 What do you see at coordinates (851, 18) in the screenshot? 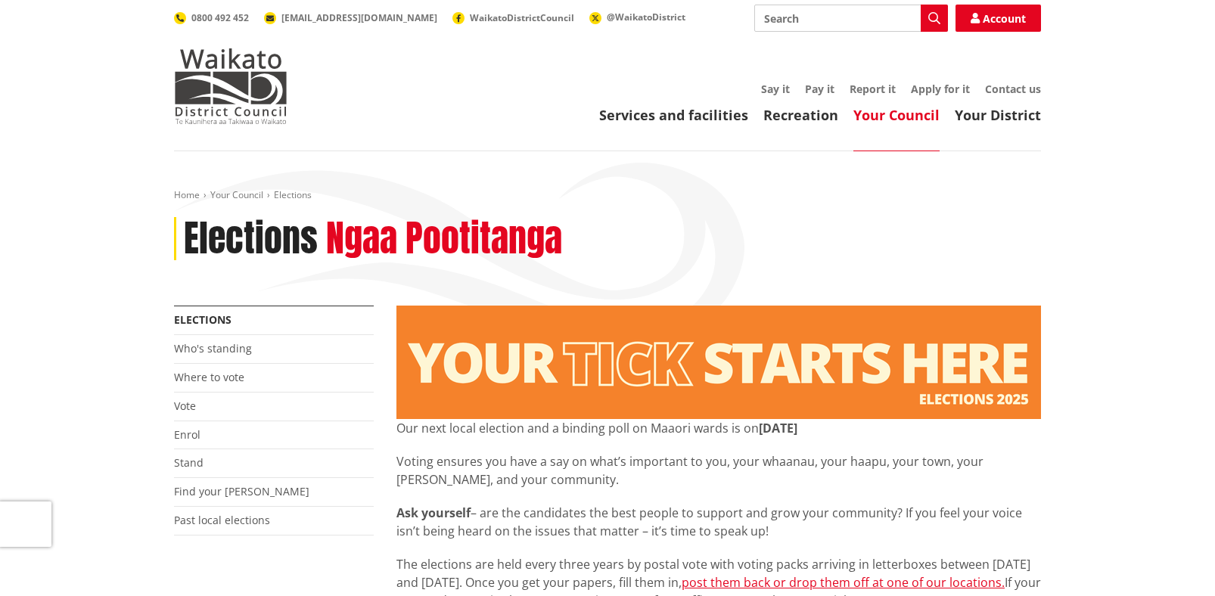
I see `input: Search input` at bounding box center [851, 18].